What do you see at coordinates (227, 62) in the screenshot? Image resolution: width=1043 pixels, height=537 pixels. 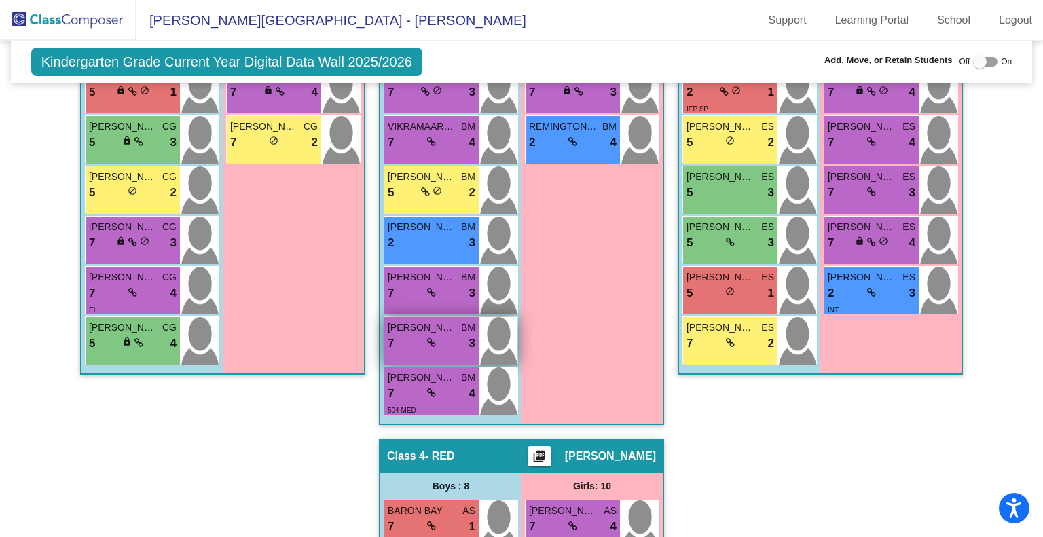 I see `span: Kindergarten Grade Current Year Digital Data Wall 2025/2026` at bounding box center [227, 62].